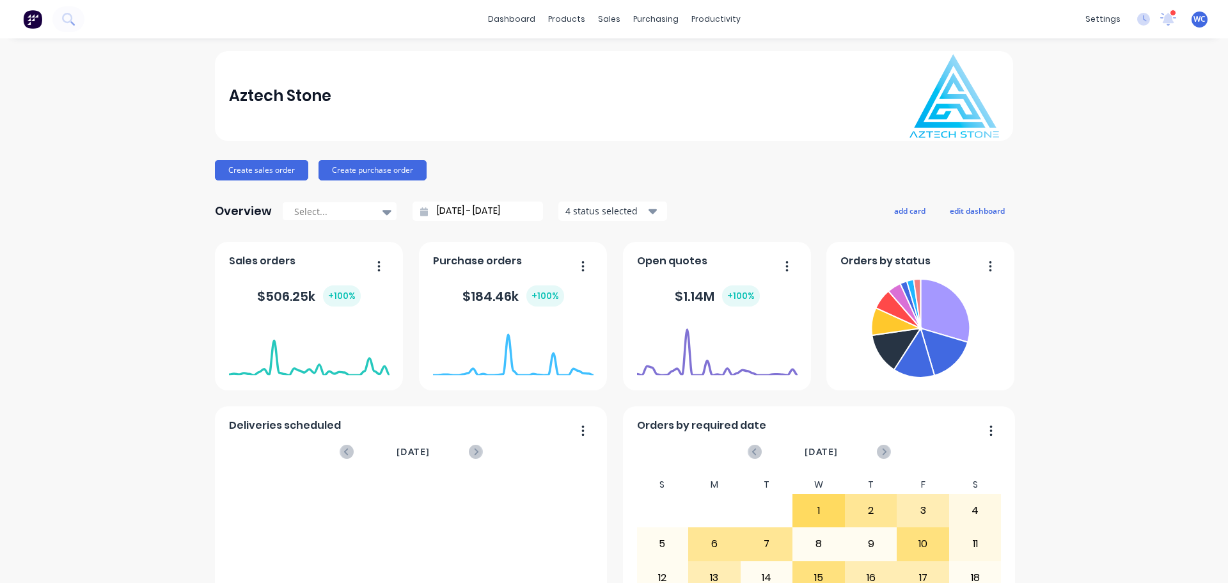  What do you see at coordinates (717, 296) in the screenshot?
I see `div: $ 1.14M` at bounding box center [717, 296].